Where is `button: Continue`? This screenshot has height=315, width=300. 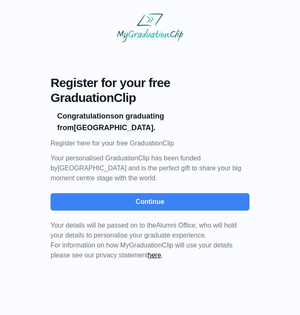
button: Continue is located at coordinates (150, 202).